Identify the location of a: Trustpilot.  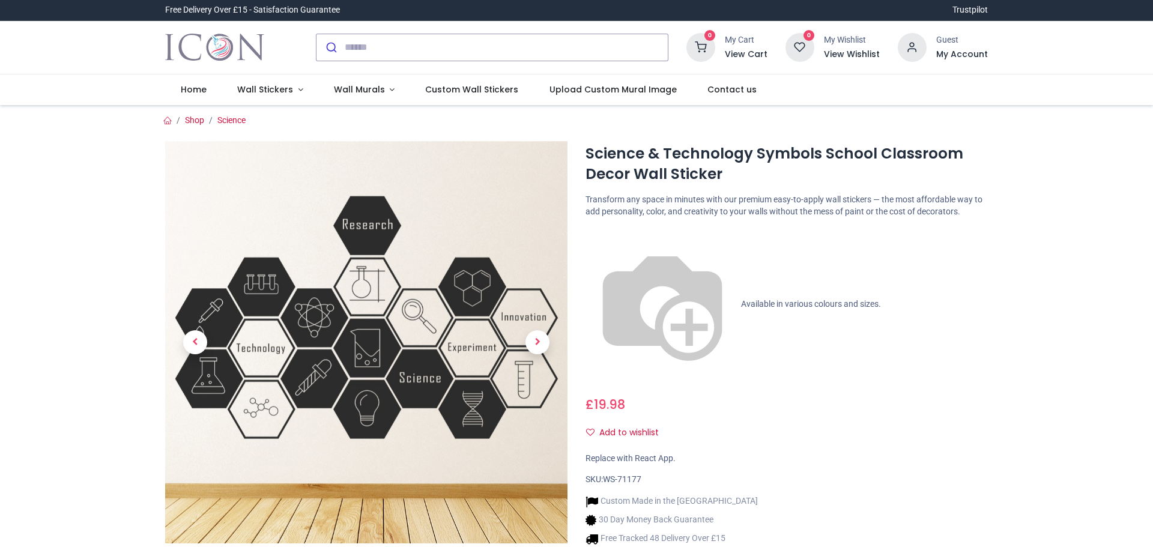
(970, 10).